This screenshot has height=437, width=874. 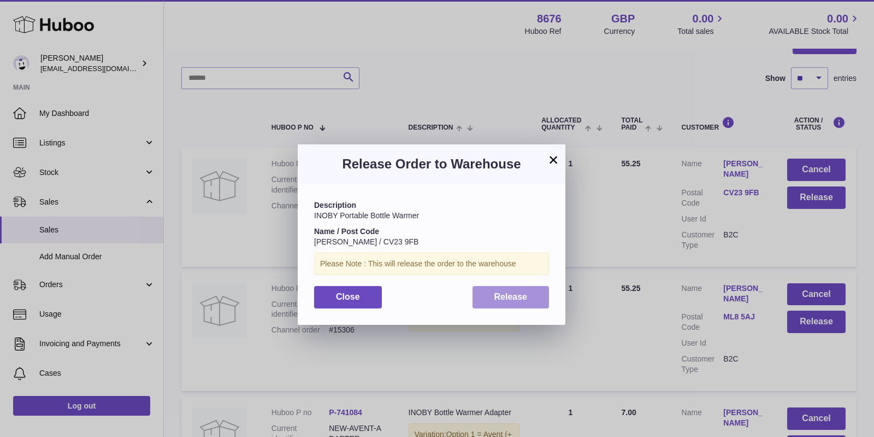 I want to click on span: INOBY Portable Bottle Warmer, so click(x=367, y=215).